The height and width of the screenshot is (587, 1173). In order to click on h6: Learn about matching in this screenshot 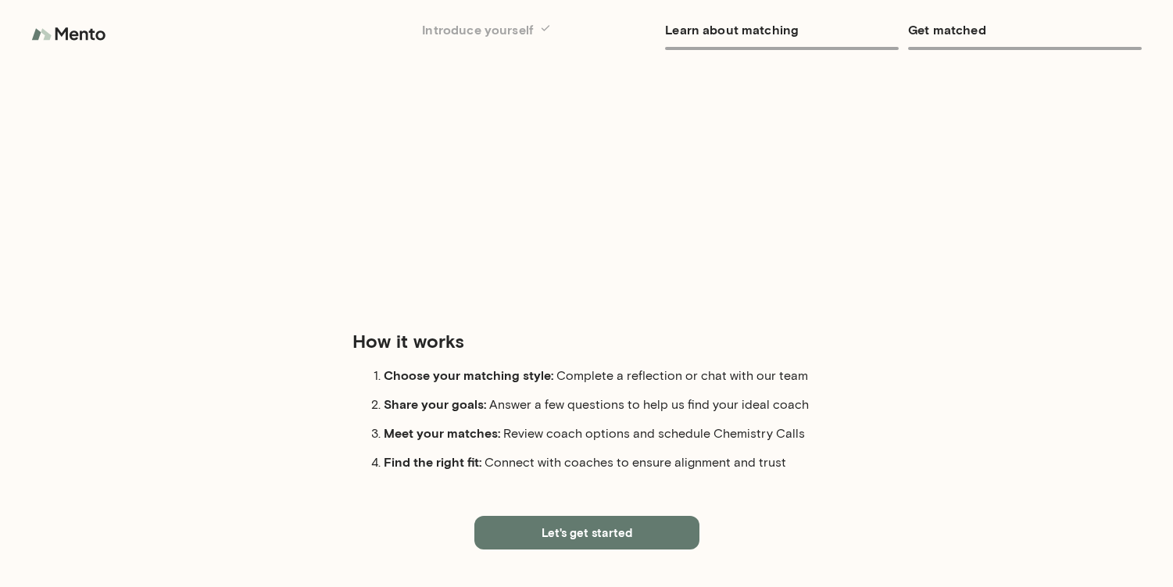, I will do `click(782, 30)`.